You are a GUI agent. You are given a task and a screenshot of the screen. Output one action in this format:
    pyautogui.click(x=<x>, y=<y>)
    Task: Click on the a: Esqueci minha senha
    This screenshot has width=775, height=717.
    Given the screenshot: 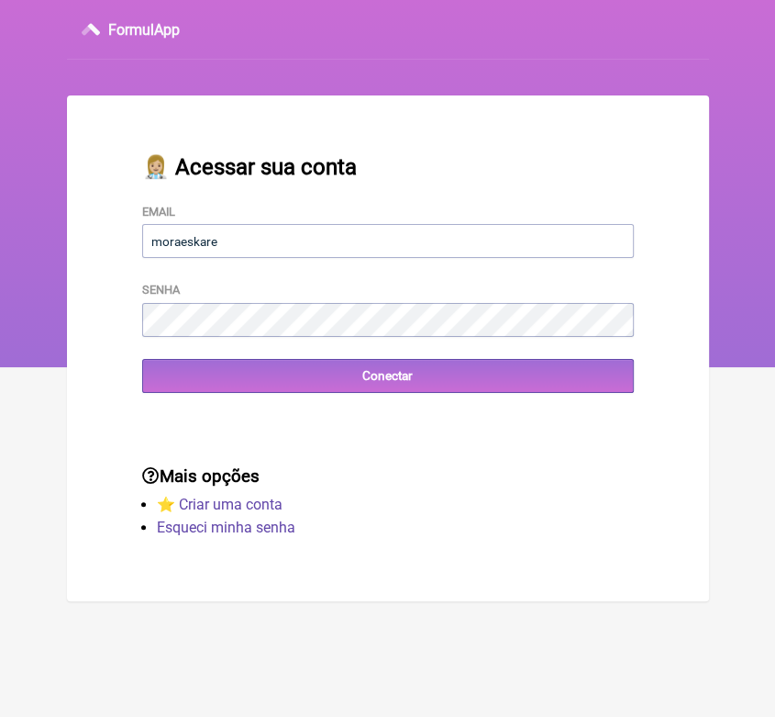 What is the action you would take?
    pyautogui.click(x=226, y=527)
    